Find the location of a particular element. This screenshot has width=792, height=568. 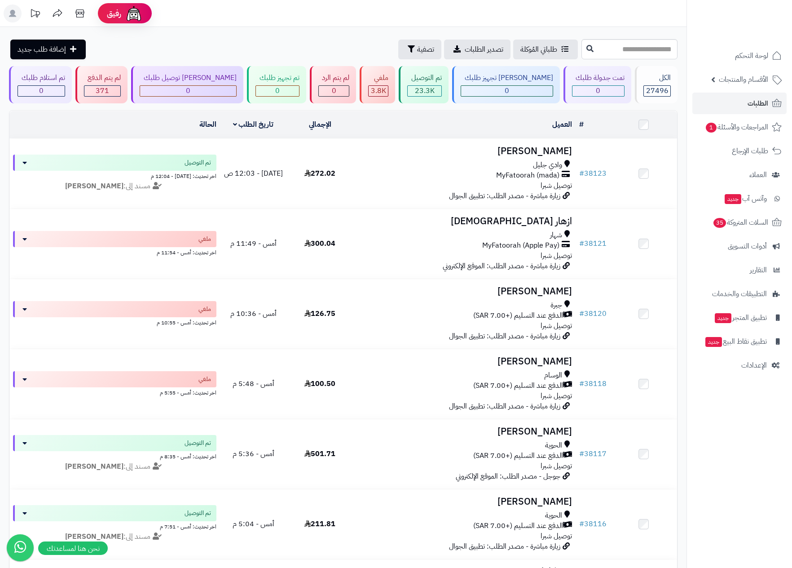

div: اخر تحديث: أمس - 7:51 م is located at coordinates (115, 526).